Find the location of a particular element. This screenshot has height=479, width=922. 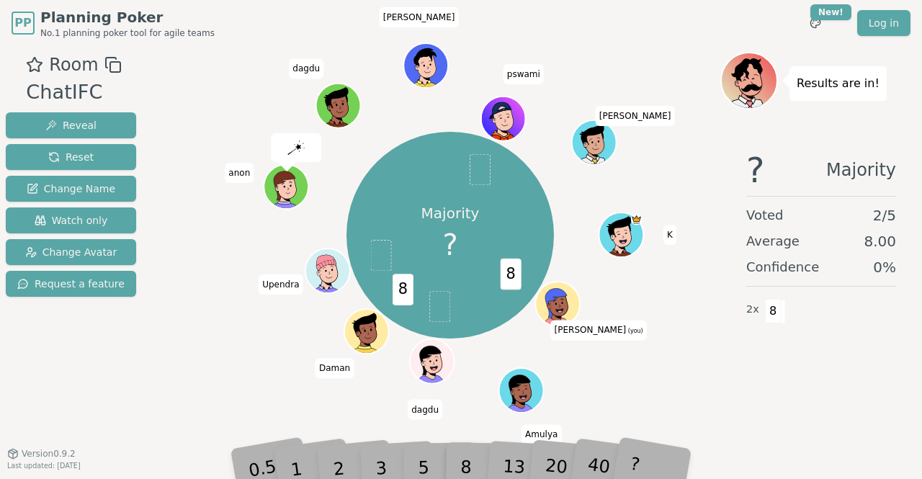

span: K is the host is located at coordinates (636, 219).